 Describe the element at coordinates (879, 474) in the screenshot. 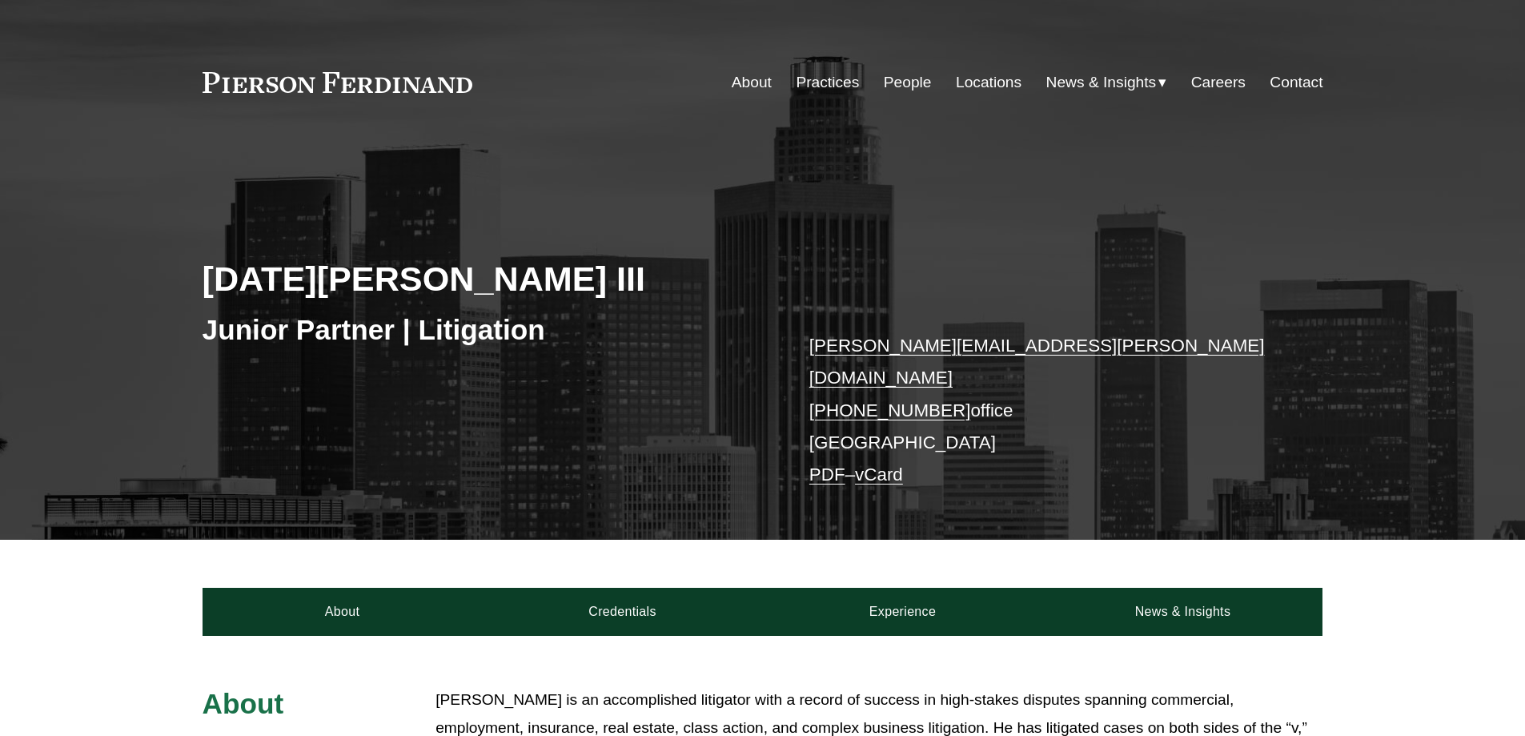

I see `a: vCard` at that location.